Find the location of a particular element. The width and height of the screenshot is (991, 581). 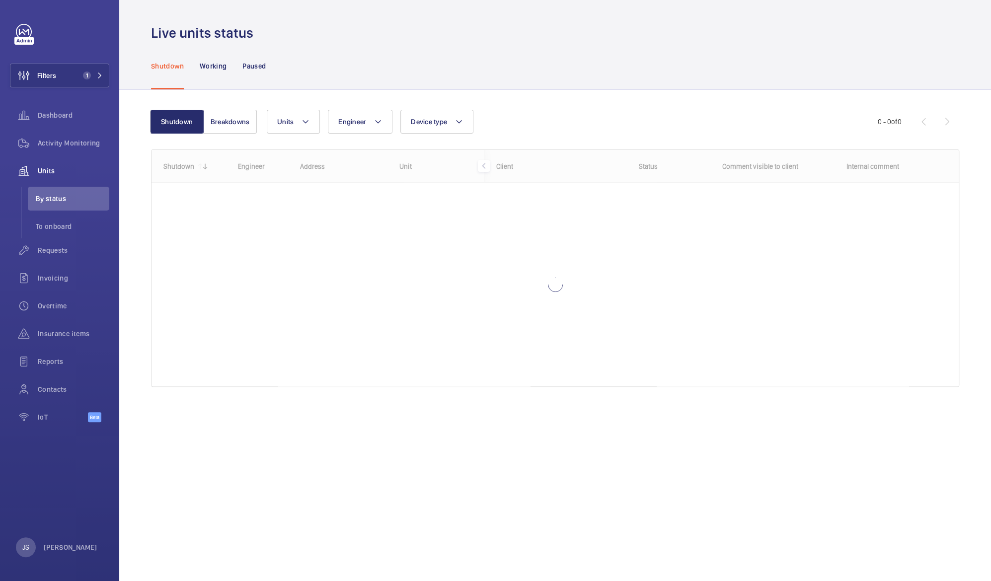

span: IoT is located at coordinates (63, 417).